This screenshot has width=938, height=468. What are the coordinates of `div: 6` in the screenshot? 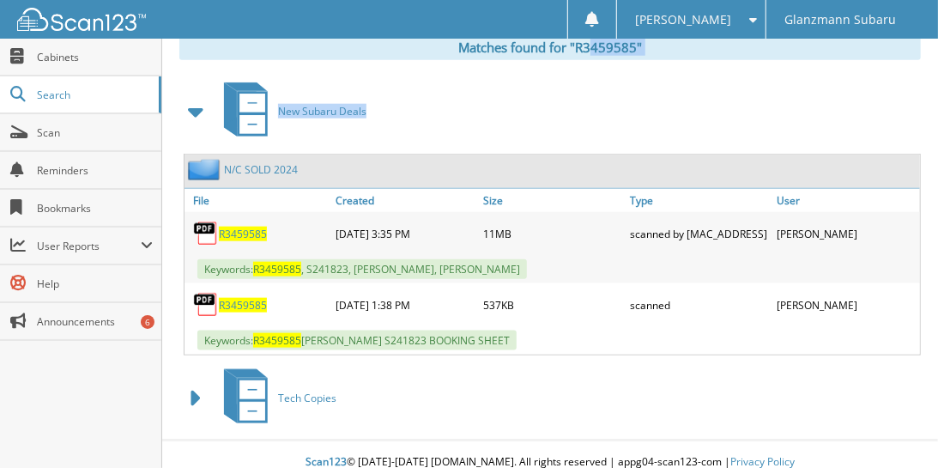 It's located at (148, 322).